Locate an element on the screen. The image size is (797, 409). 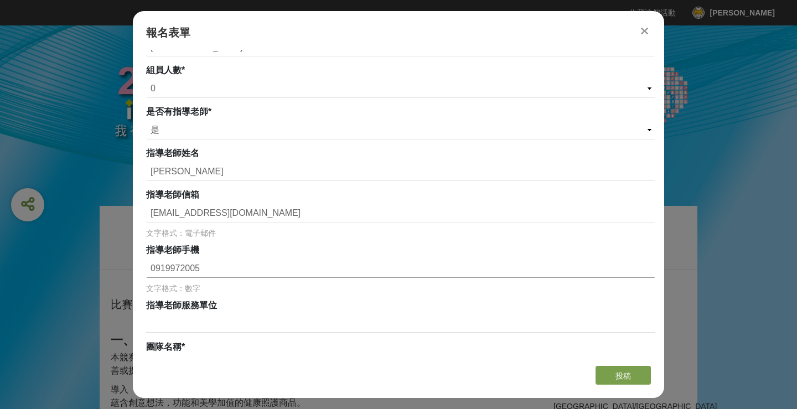
span: 團隊名稱 is located at coordinates (164, 347).